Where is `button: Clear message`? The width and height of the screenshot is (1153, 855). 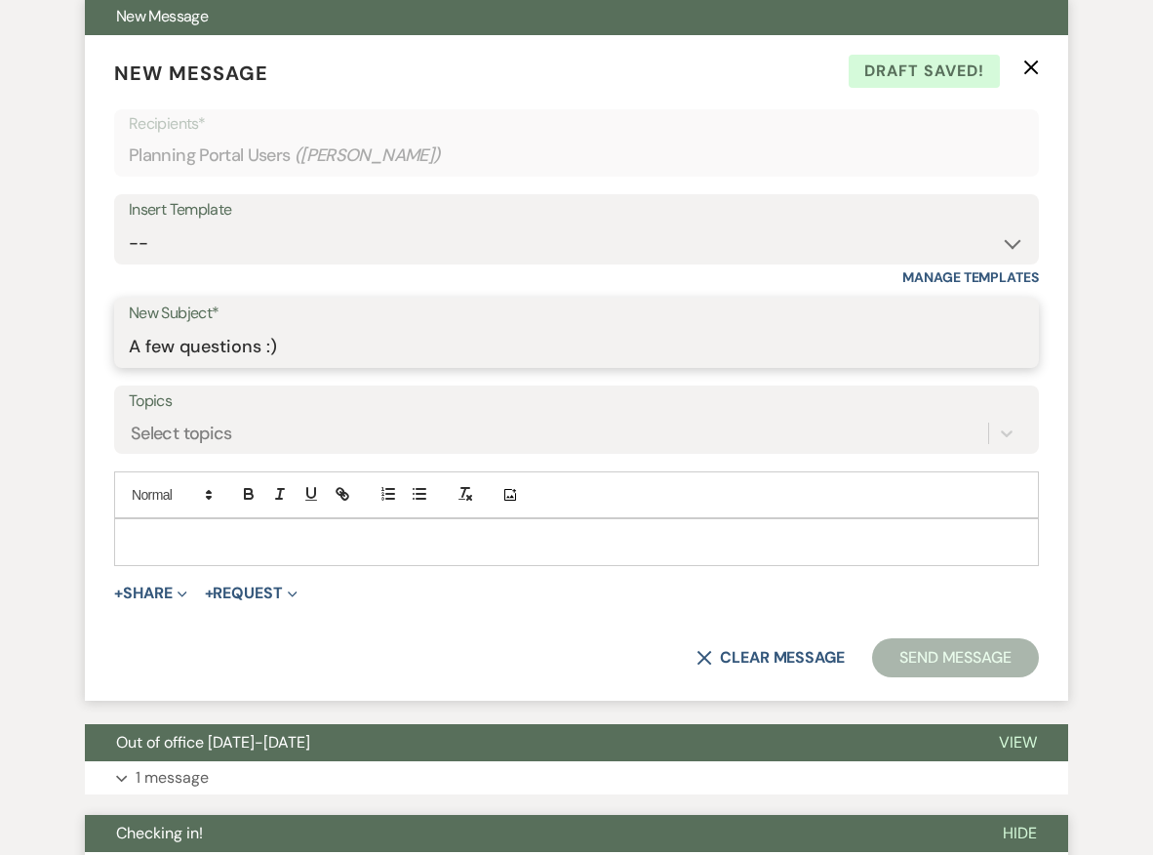
button: Clear message is located at coordinates (771, 658).